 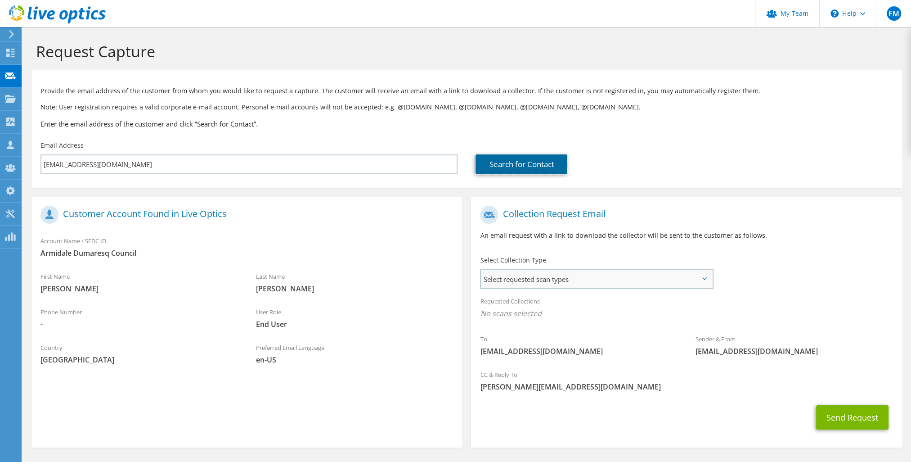 What do you see at coordinates (686, 308) in the screenshot?
I see `div: Requested Collections` at bounding box center [686, 308].